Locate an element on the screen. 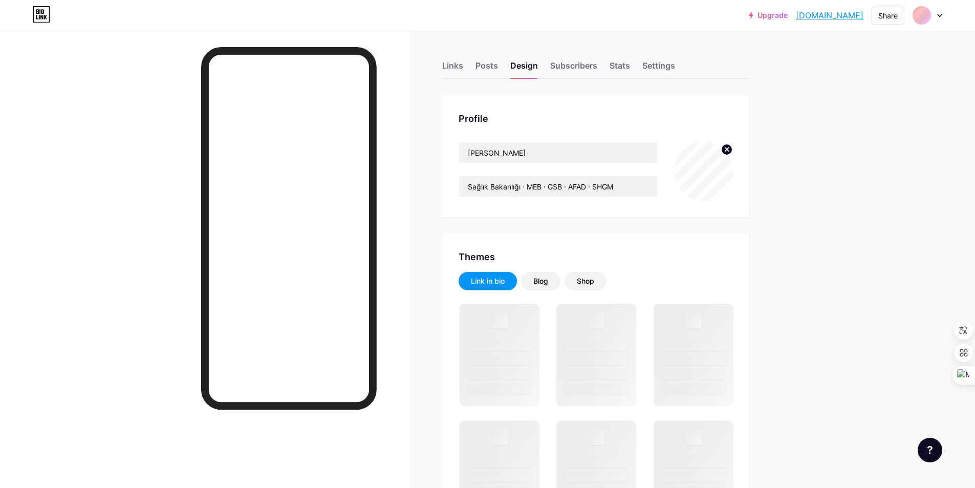 This screenshot has width=975, height=488. div: Design is located at coordinates (524, 69).